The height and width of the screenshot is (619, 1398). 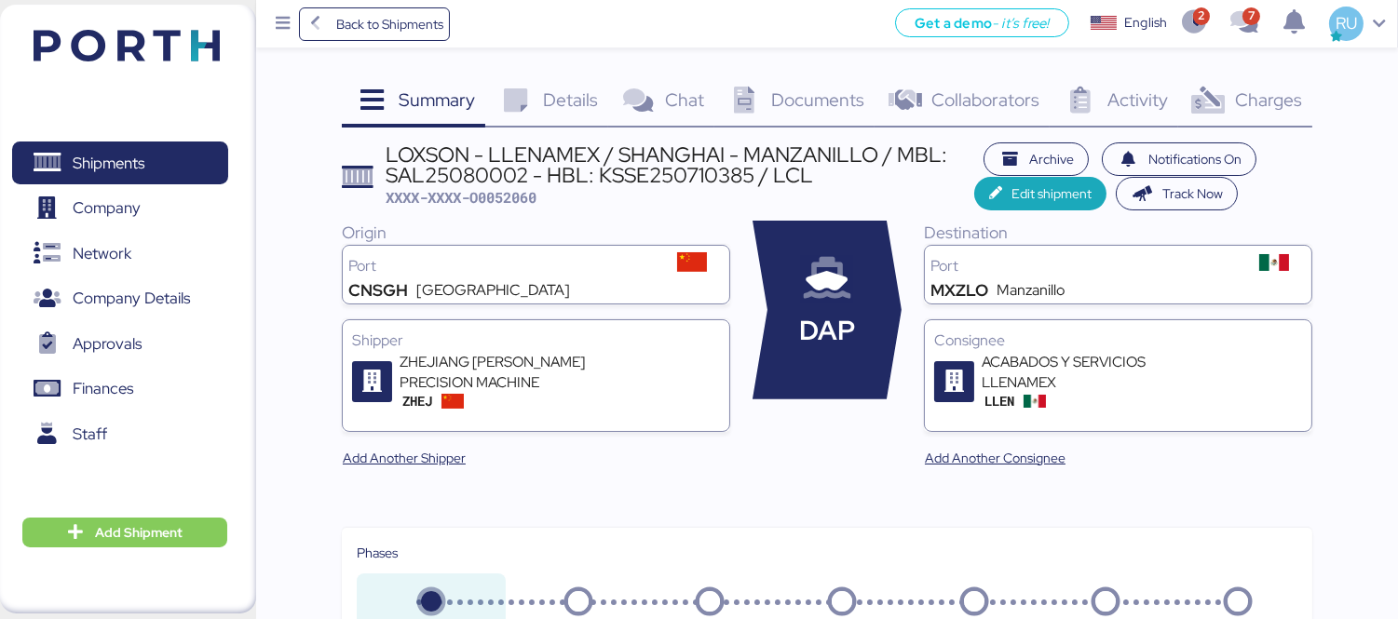 What do you see at coordinates (1176, 194) in the screenshot?
I see `button: Track Now` at bounding box center [1176, 194].